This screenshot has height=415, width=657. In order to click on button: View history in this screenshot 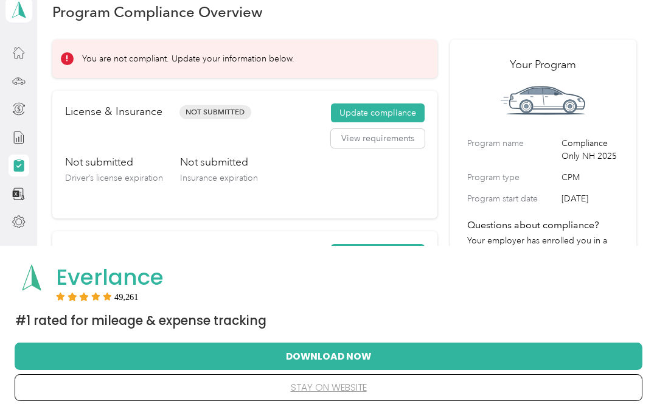, I will do `click(378, 254)`.